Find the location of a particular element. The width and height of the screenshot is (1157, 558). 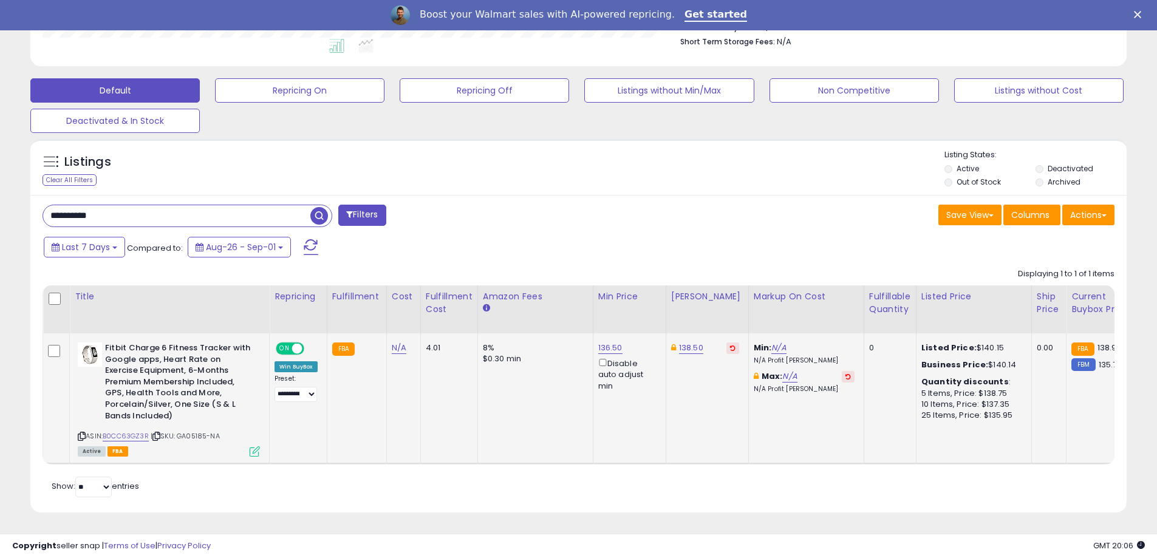

label: Archived is located at coordinates (1064, 182).